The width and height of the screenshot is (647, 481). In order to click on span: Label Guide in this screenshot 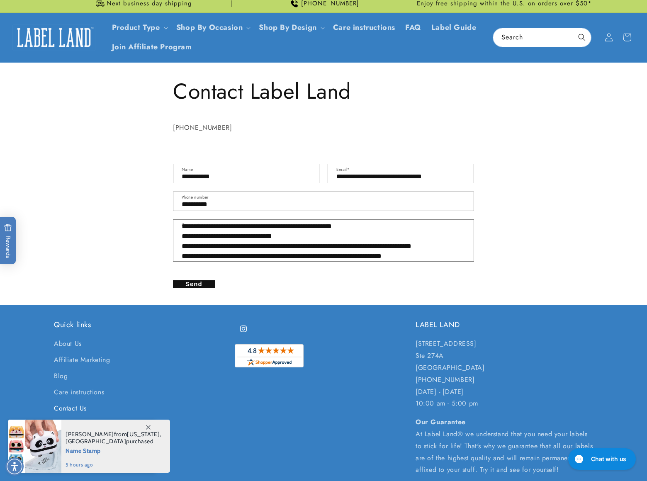, I will do `click(454, 27)`.